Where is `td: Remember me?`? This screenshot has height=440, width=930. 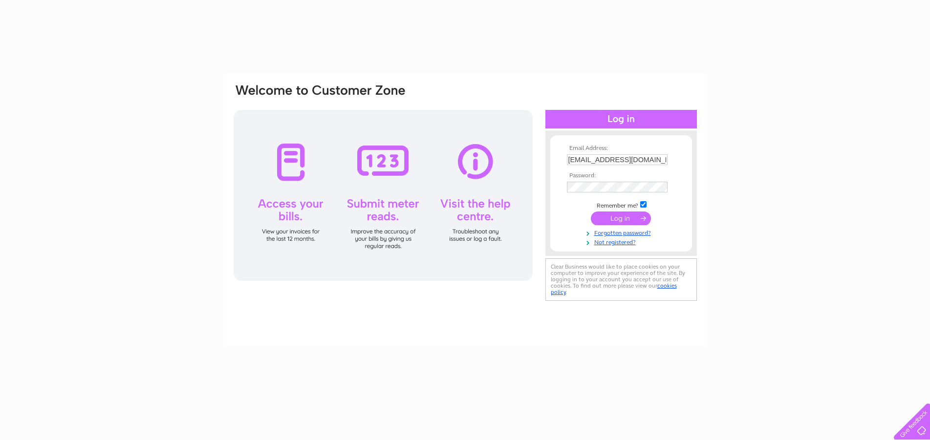 td: Remember me? is located at coordinates (621, 205).